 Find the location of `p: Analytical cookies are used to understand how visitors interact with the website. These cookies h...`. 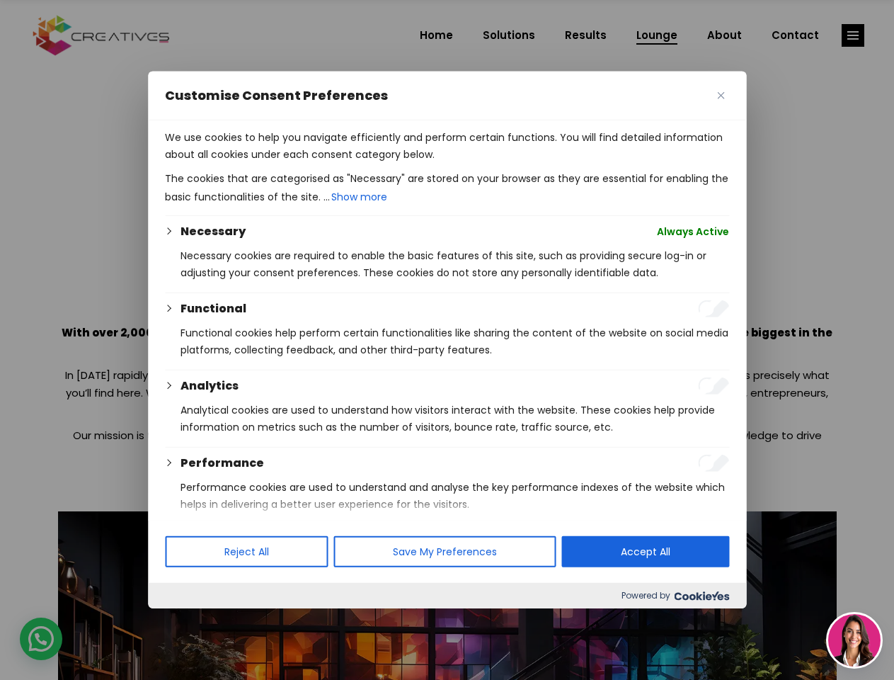

p: Analytical cookies are used to understand how visitors interact with the website. These cookies h... is located at coordinates (455, 419).